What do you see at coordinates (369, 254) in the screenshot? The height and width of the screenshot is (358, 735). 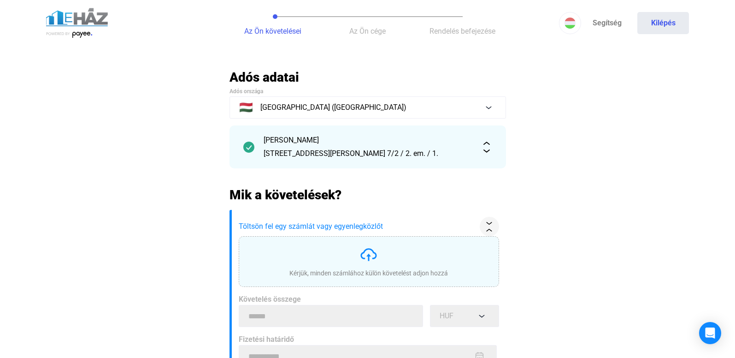 I see `img: upload-cloud` at bounding box center [369, 254].